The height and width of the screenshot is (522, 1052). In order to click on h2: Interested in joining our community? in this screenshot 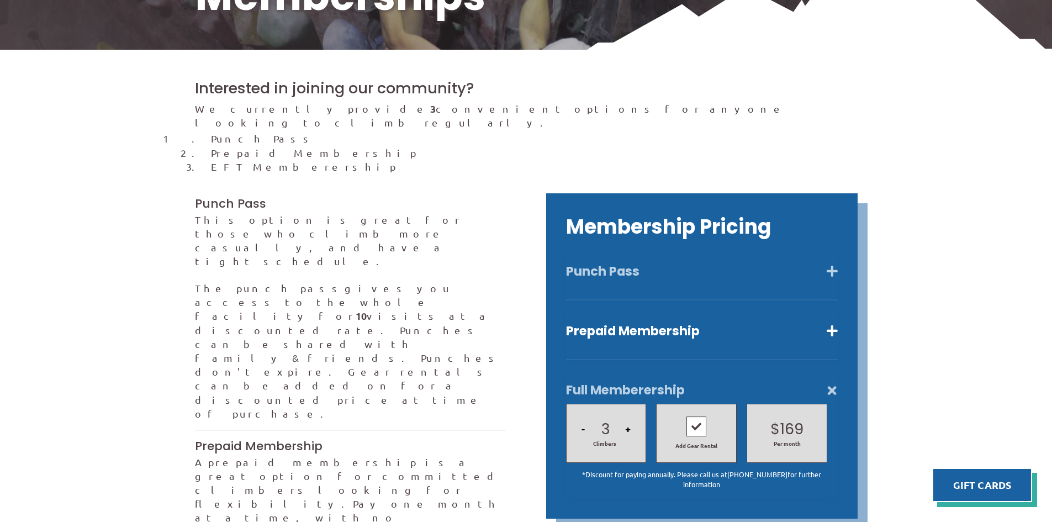, I will do `click(526, 88)`.